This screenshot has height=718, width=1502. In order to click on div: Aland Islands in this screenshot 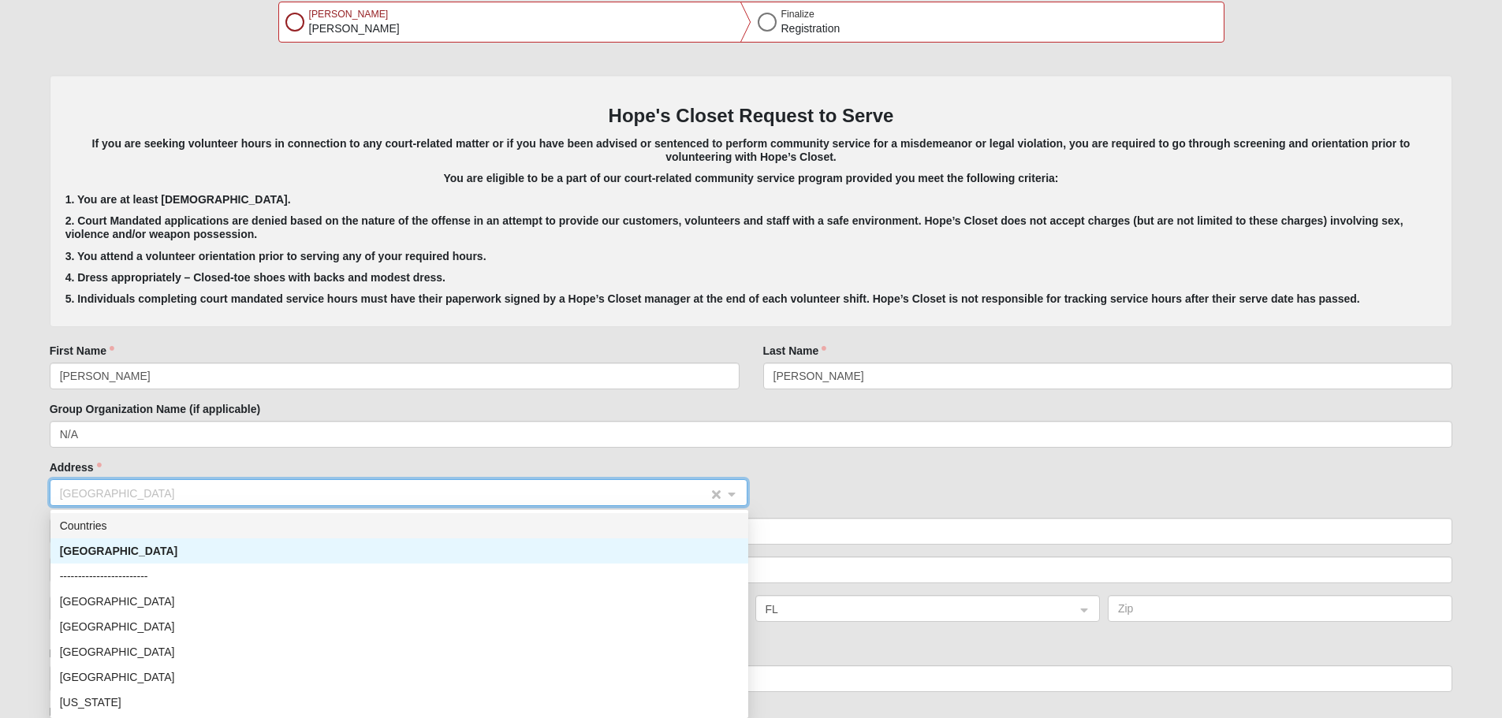, I will do `click(399, 627)`.